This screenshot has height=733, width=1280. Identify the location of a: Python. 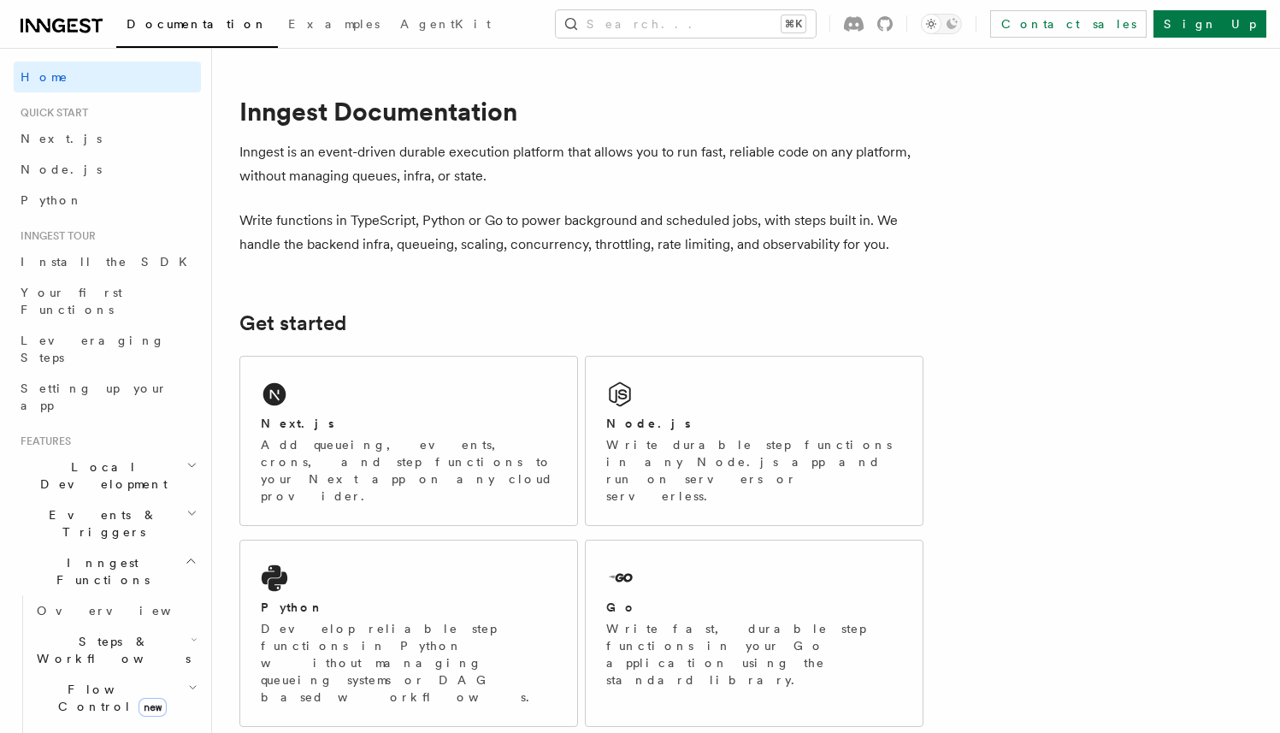
(107, 200).